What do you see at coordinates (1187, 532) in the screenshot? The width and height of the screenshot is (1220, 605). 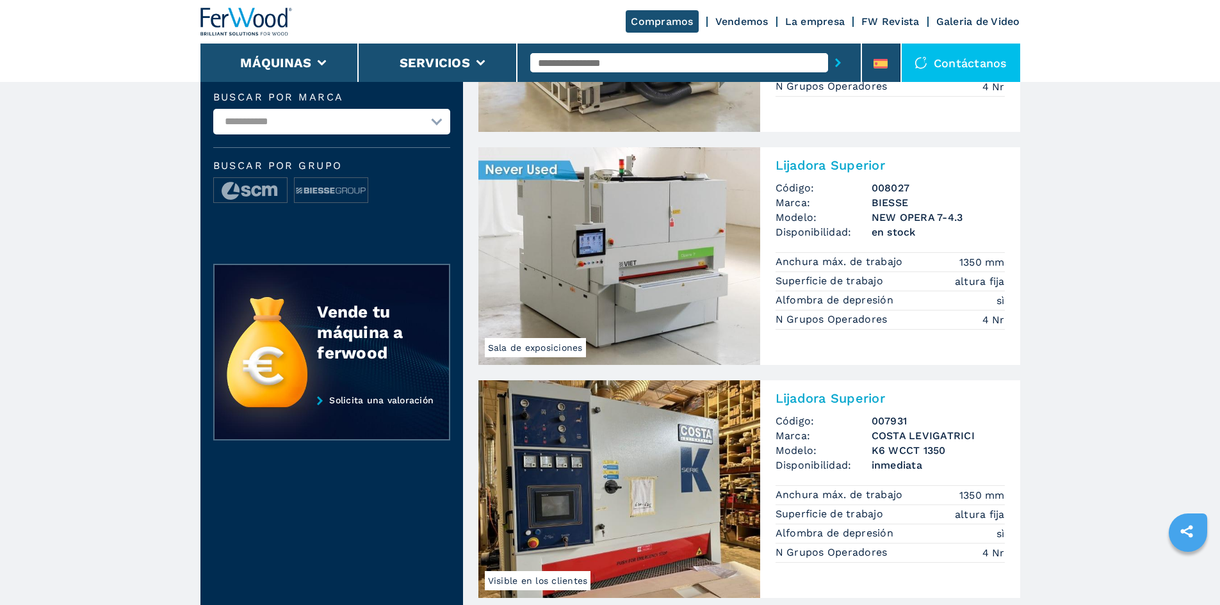 I see `a: sharethis` at bounding box center [1187, 532].